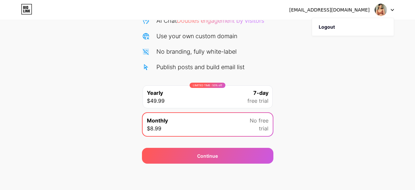 The image size is (415, 190). What do you see at coordinates (207, 85) in the screenshot?
I see `div: LIMITED TIME : 50% off` at bounding box center [207, 85].